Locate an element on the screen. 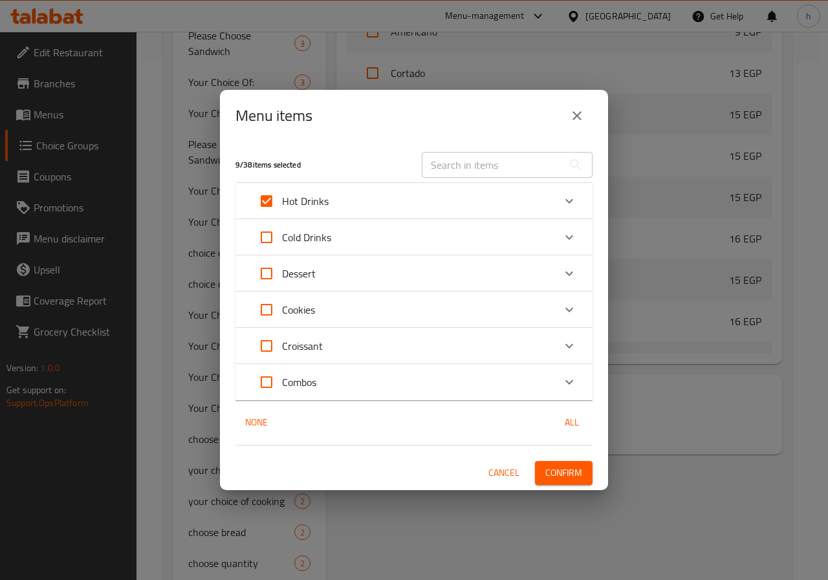  button: close is located at coordinates (577, 116).